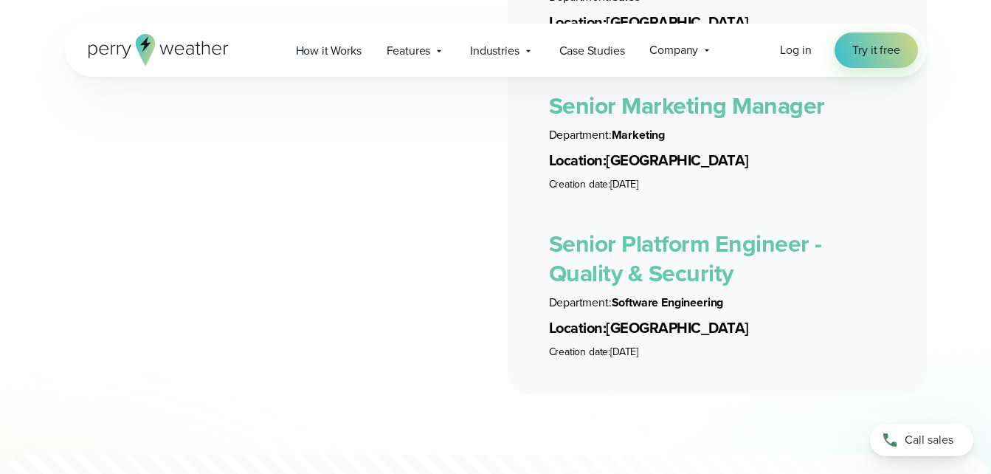 The image size is (991, 474). Describe the element at coordinates (922, 440) in the screenshot. I see `a: Call sales` at that location.